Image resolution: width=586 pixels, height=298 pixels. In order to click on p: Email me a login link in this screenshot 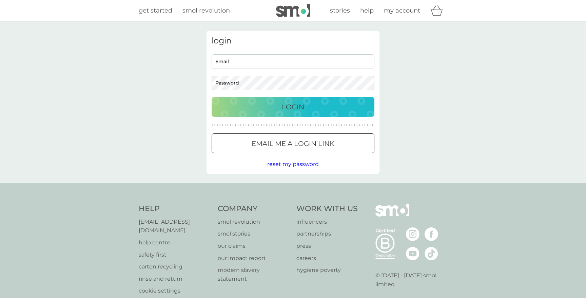, I will do `click(293, 144)`.